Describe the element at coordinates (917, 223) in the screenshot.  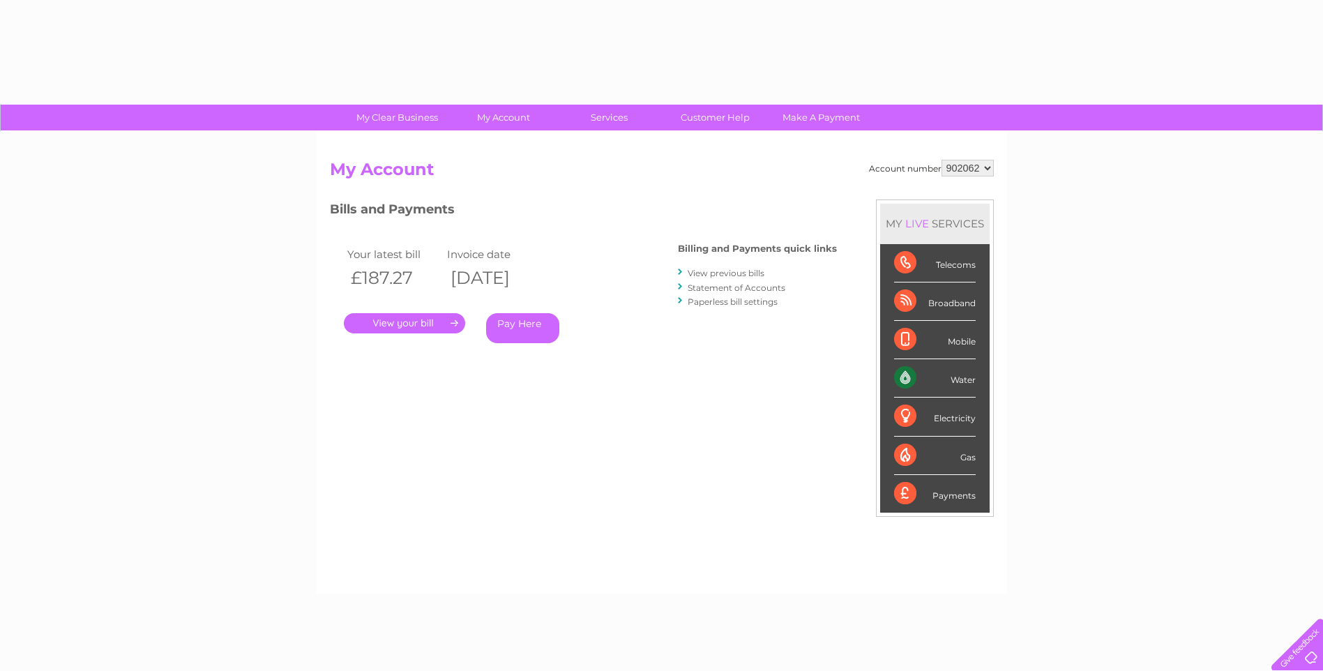
I see `div: LIVE` at that location.